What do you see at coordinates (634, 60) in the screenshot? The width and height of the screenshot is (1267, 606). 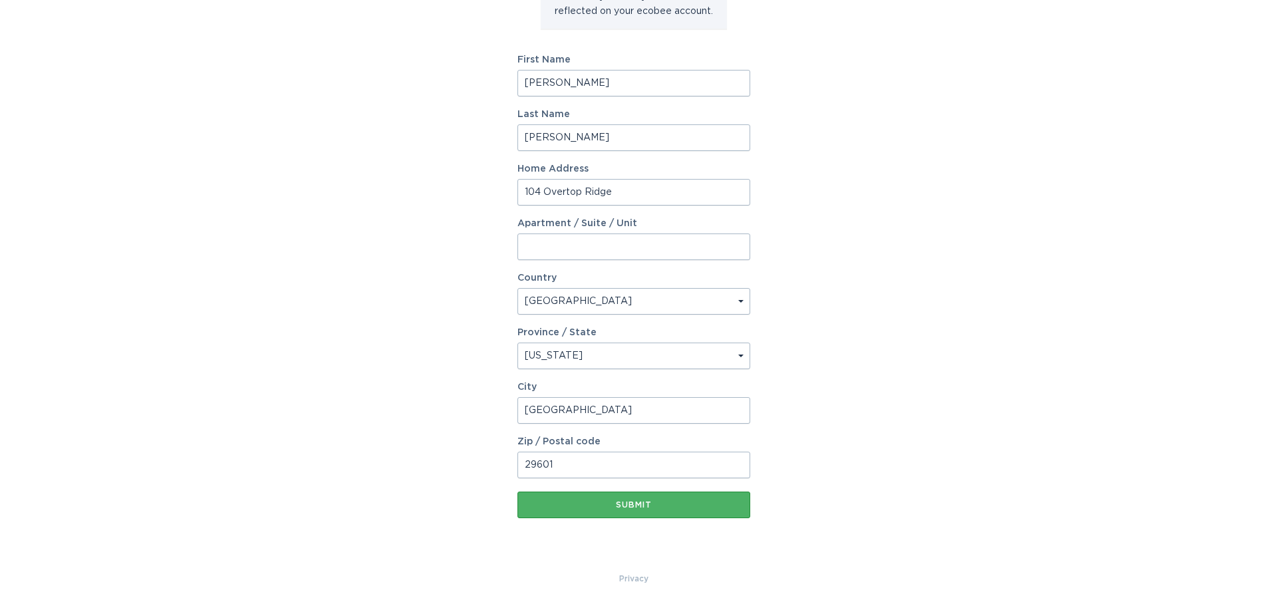 I see `label: First Name` at bounding box center [634, 60].